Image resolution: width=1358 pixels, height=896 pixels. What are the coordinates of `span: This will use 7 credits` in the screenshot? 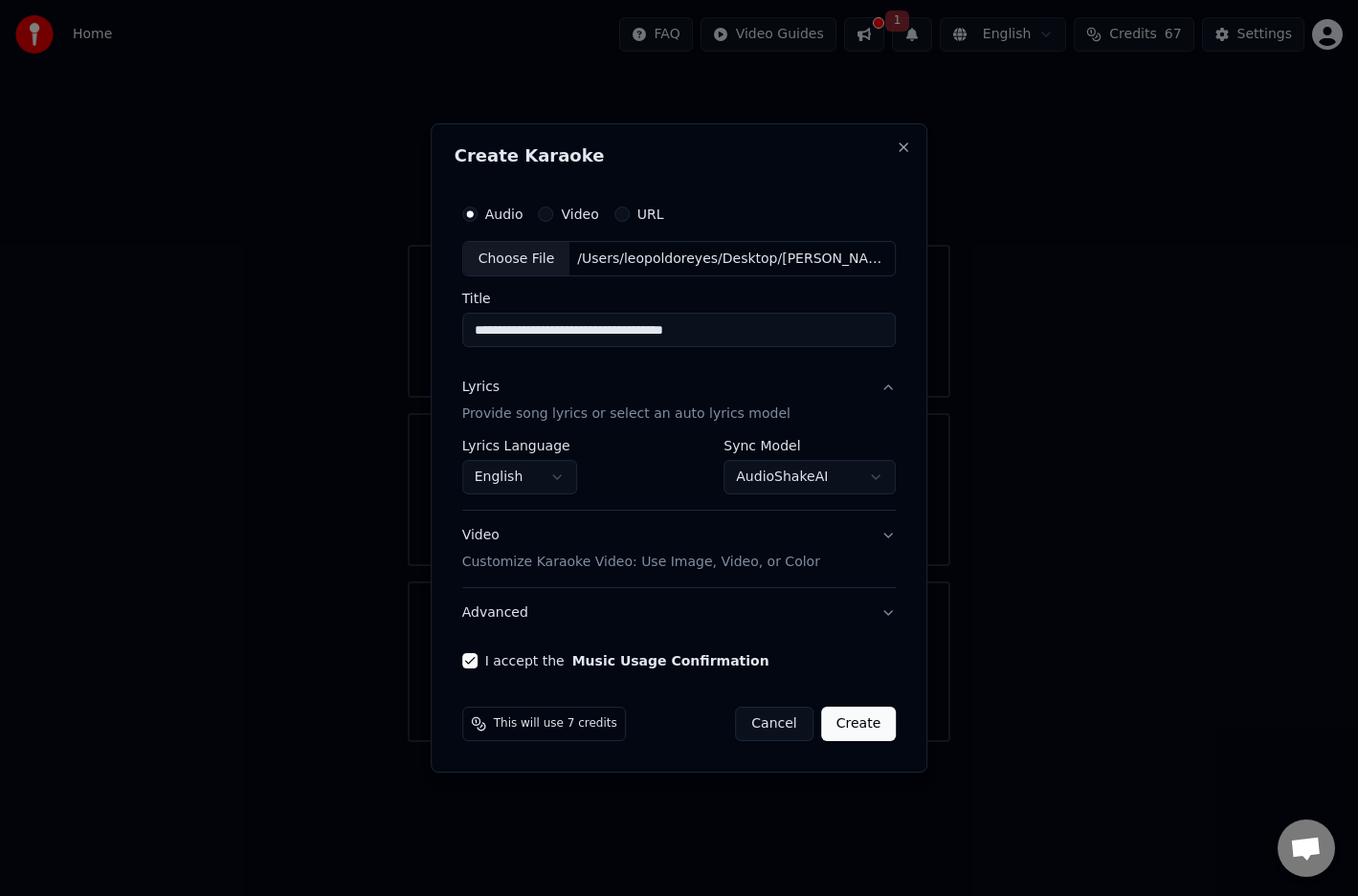 It's located at (555, 724).